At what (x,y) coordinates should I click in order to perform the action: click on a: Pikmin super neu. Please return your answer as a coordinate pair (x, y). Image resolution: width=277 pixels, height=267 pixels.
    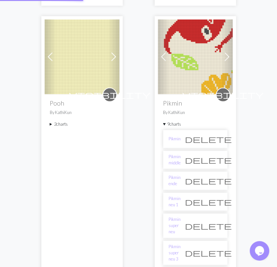
    Looking at the image, I should click on (174, 226).